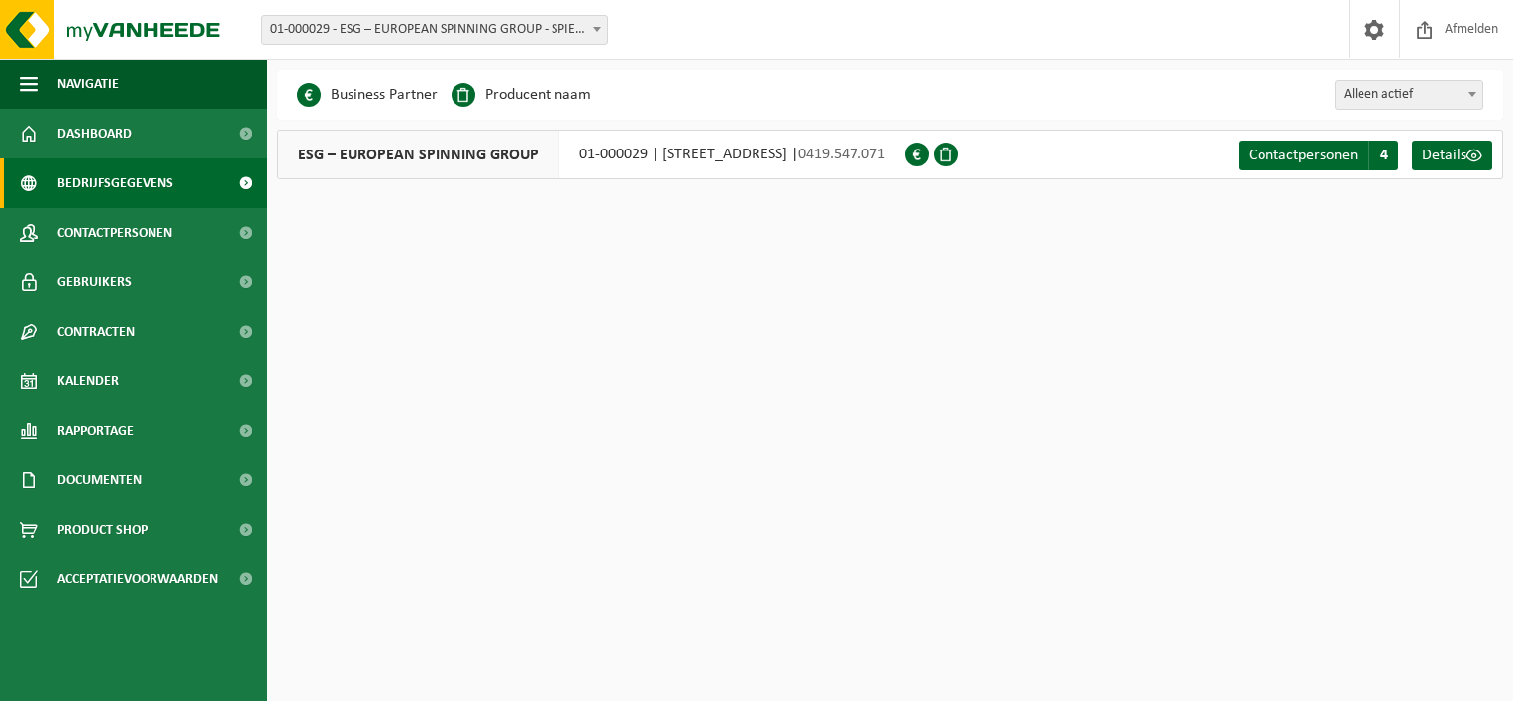  Describe the element at coordinates (96, 332) in the screenshot. I see `span: Contracten` at that location.